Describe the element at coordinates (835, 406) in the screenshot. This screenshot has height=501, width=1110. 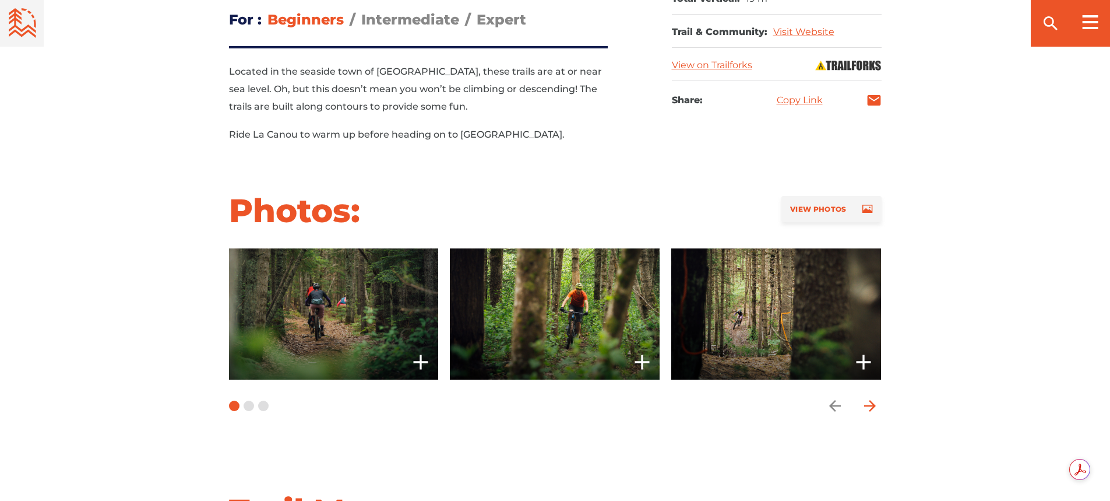
I see `ion-icon: arrow back` at that location.